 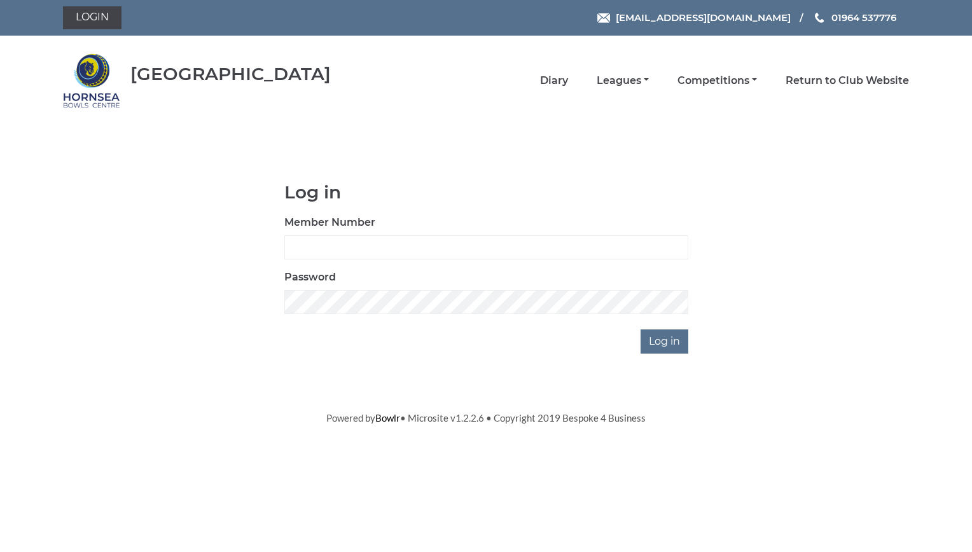 What do you see at coordinates (855, 17) in the screenshot?
I see `a: Phone us 01964 537776` at bounding box center [855, 17].